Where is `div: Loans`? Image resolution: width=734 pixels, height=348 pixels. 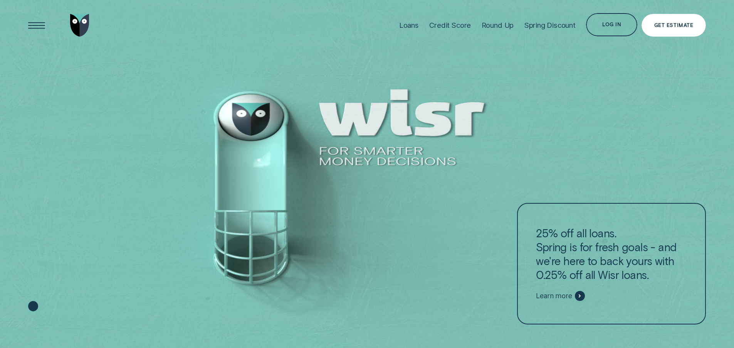 div: Loans is located at coordinates (409, 25).